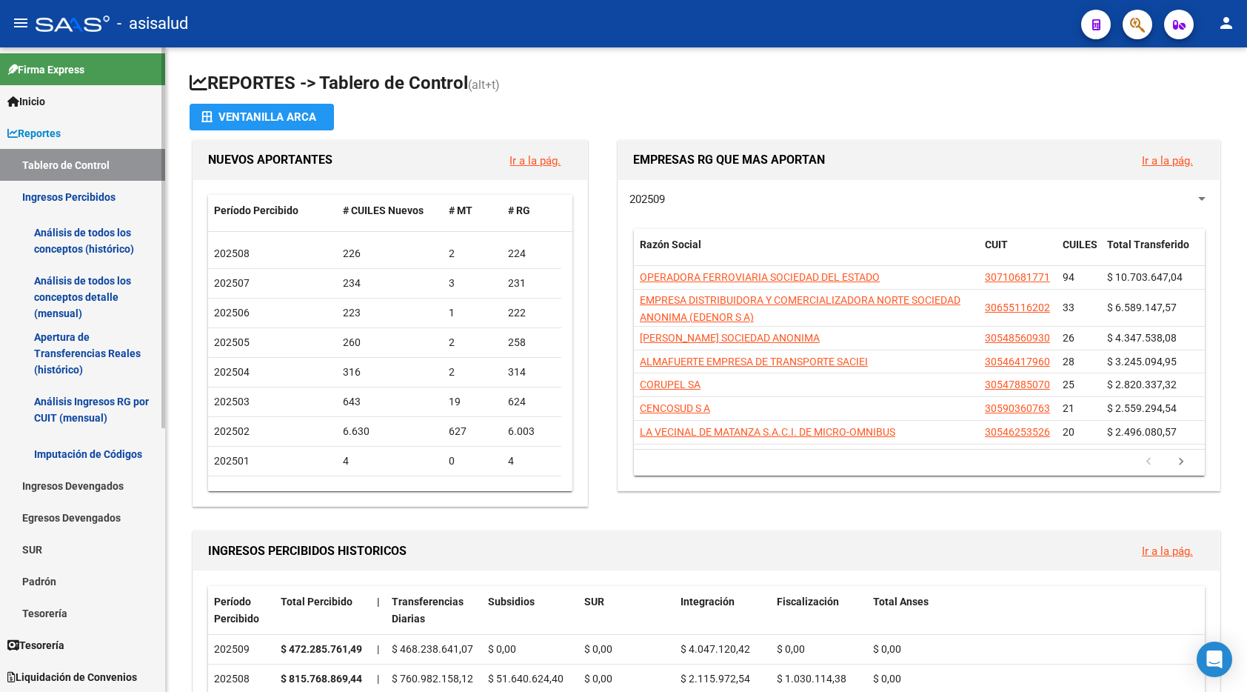 Image resolution: width=1247 pixels, height=692 pixels. Describe the element at coordinates (21, 23) in the screenshot. I see `mat-icon: menu` at that location.